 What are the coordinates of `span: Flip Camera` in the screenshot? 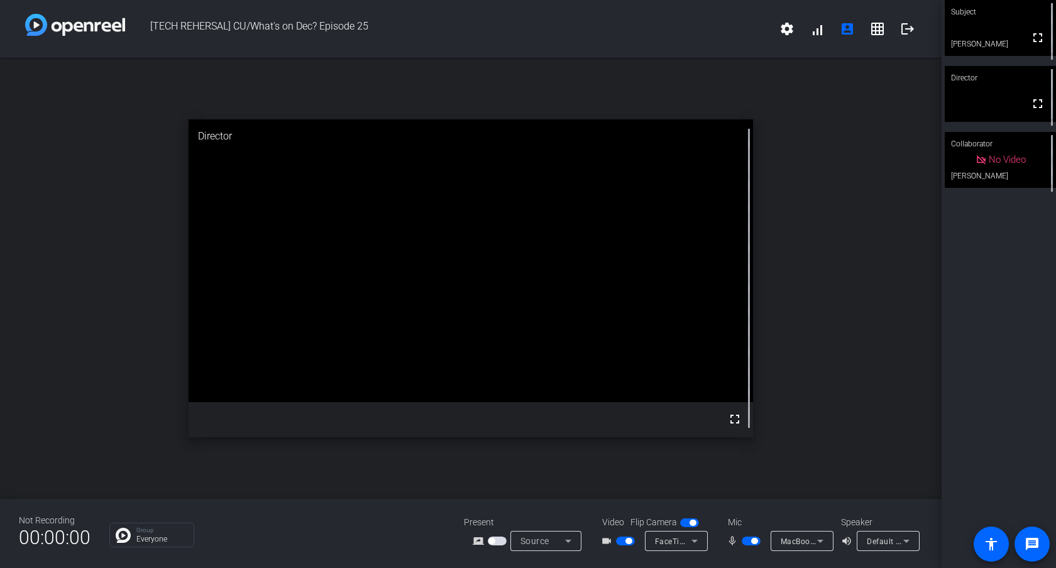 It's located at (654, 522).